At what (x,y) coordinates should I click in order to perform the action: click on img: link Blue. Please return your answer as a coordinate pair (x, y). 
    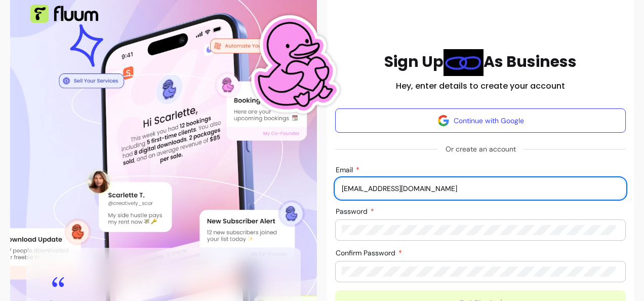
    Looking at the image, I should click on (463, 62).